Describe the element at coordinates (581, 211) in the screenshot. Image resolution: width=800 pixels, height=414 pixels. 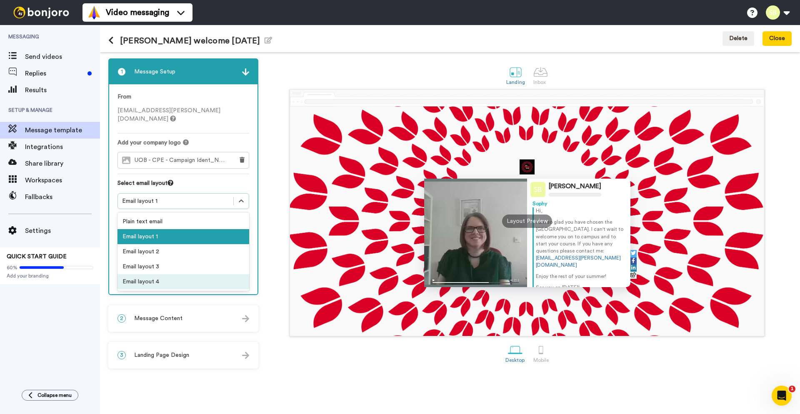
I see `p: Hi,` at that location.